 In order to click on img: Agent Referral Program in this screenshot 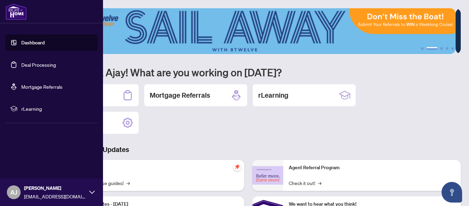, I will do `click(268, 175)`.